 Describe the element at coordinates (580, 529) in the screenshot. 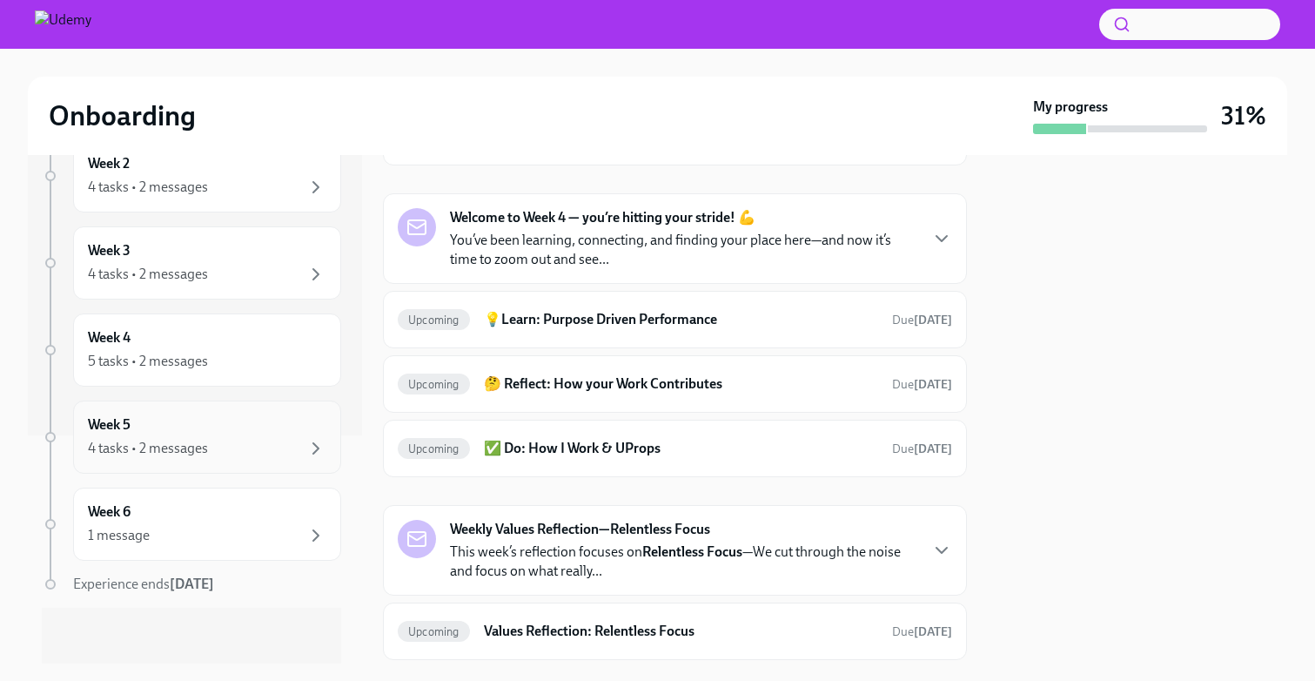

I see `strong: Weekly Values Reflection—Relentless Focus` at that location.